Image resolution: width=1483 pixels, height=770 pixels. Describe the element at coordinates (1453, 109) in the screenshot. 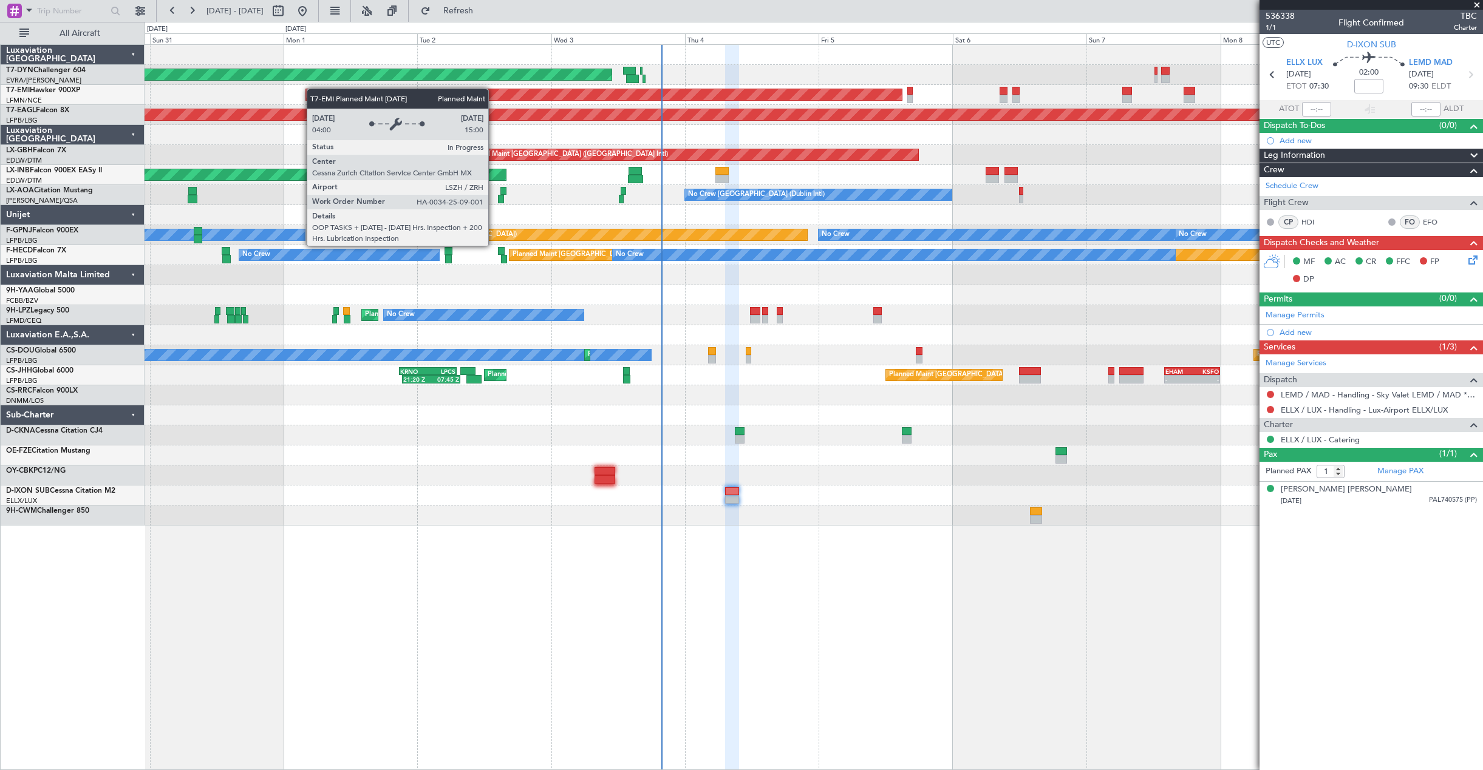

I see `span: ALDT` at that location.